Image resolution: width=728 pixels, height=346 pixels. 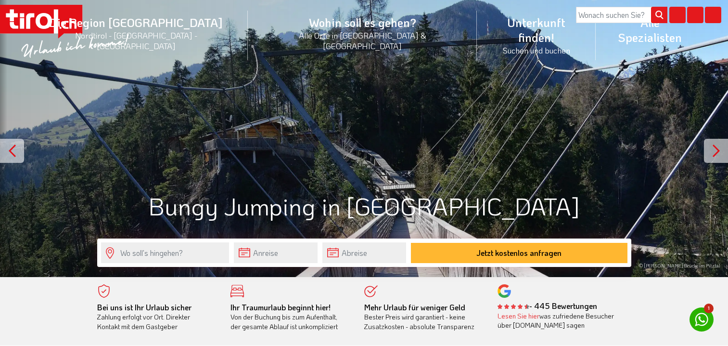 I want to click on div: Zahlung erfolgt vor Ort. Direkter Kontakt mit dem Gastgeber, so click(x=157, y=317).